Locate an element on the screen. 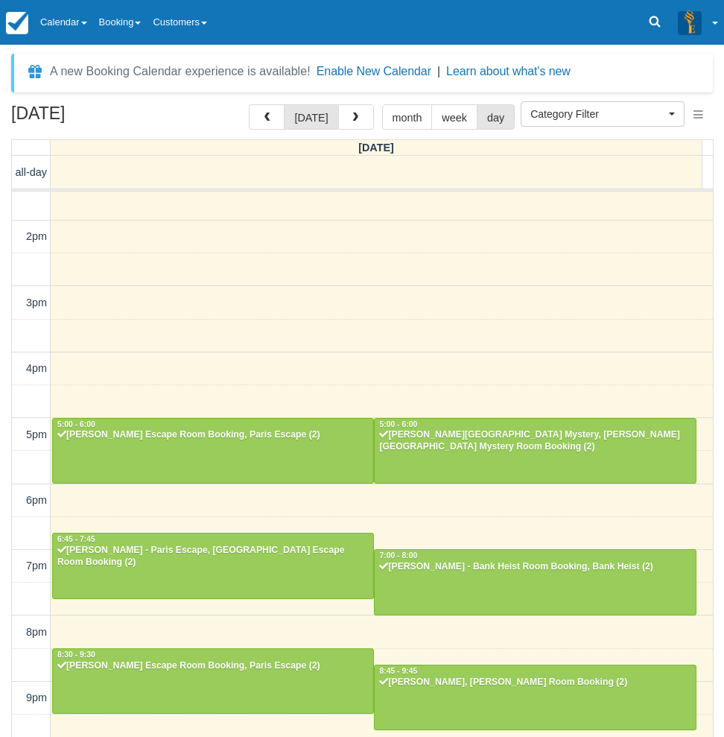 This screenshot has width=724, height=737. button: day is located at coordinates (495, 117).